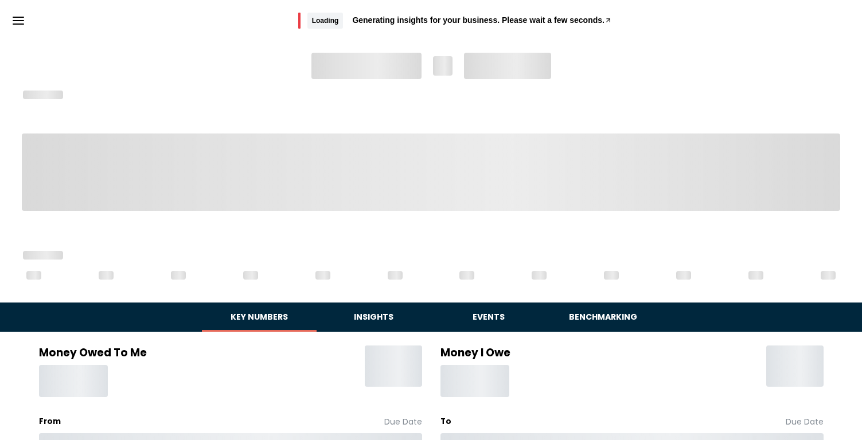  I want to click on h5: To, so click(446, 422).